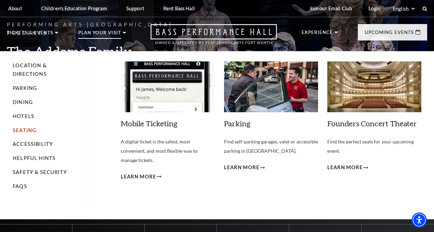 This screenshot has height=232, width=434. What do you see at coordinates (33, 144) in the screenshot?
I see `a: Accessibility` at bounding box center [33, 144].